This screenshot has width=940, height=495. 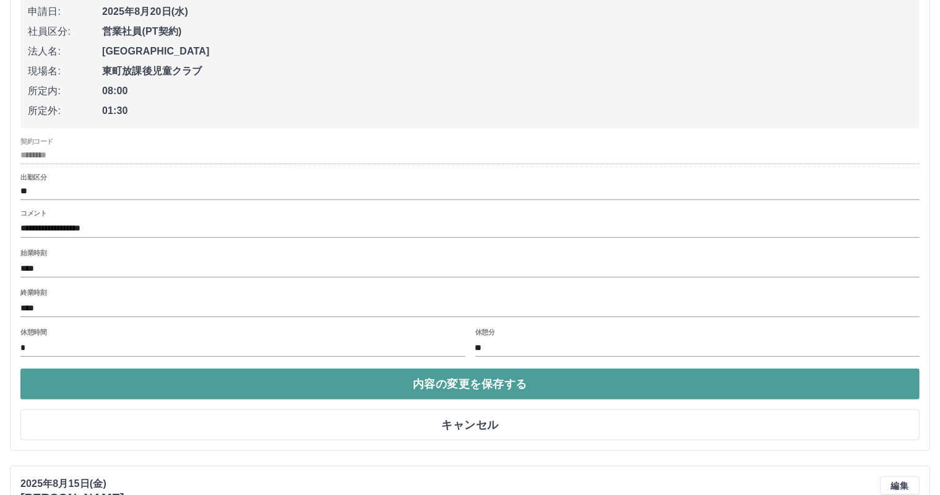 What do you see at coordinates (470, 425) in the screenshot?
I see `button: キャンセル` at bounding box center [470, 425].